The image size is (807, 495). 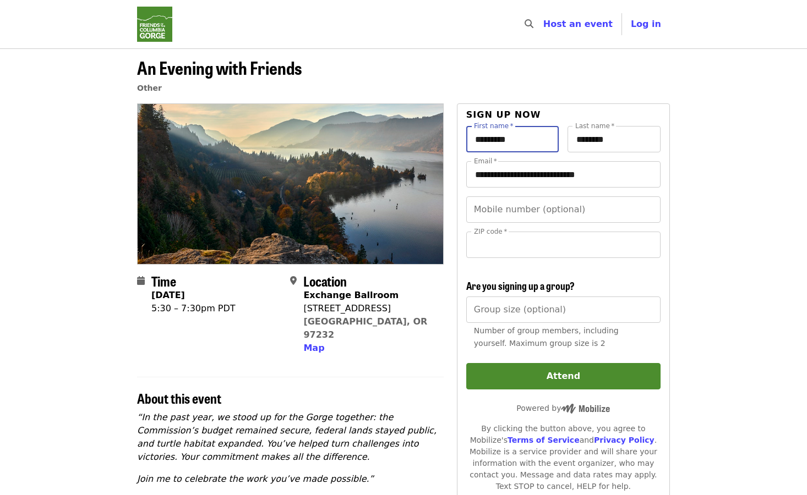 I want to click on div: 5:30 – 7:30pm PDT, so click(x=193, y=309).